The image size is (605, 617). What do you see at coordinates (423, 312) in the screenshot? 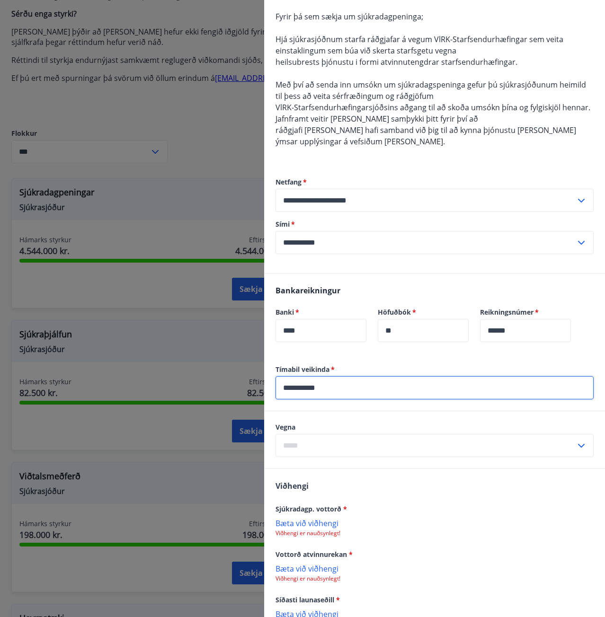
I see `label: Höfuðbók` at bounding box center [423, 312].